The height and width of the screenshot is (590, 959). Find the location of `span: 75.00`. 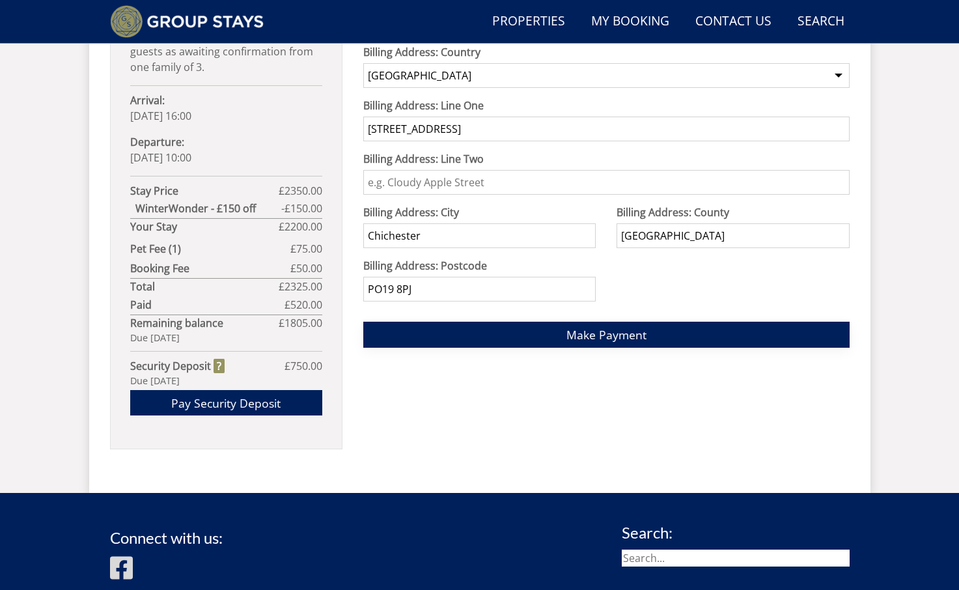

span: 75.00 is located at coordinates (309, 249).